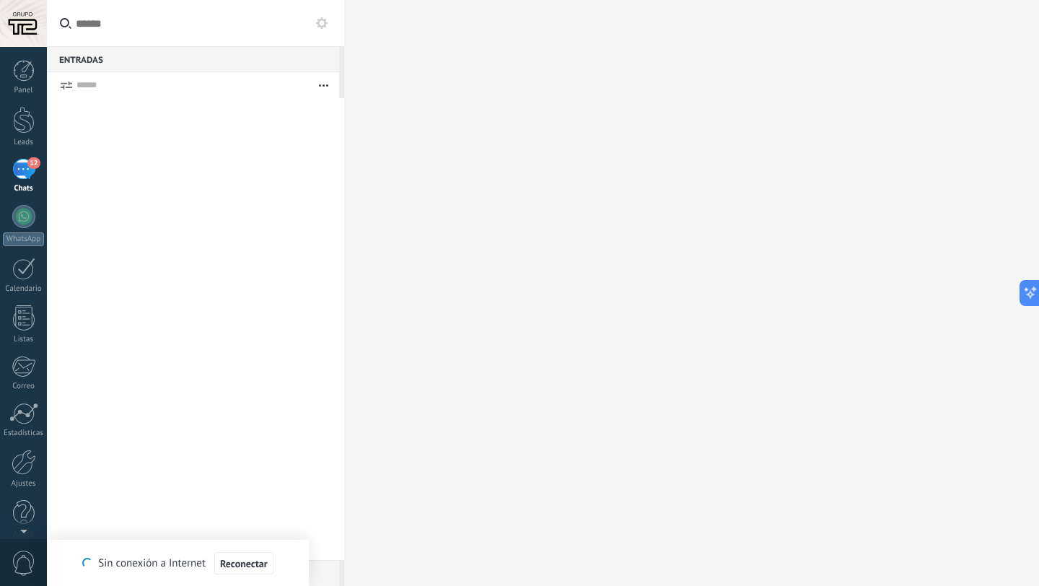 This screenshot has height=586, width=1039. What do you see at coordinates (24, 386) in the screenshot?
I see `div: Correo` at bounding box center [24, 386].